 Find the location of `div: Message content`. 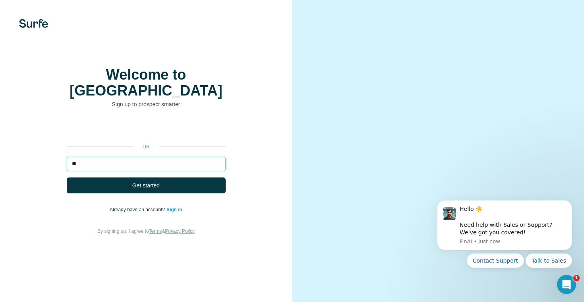

div: Message content is located at coordinates (88, 28).